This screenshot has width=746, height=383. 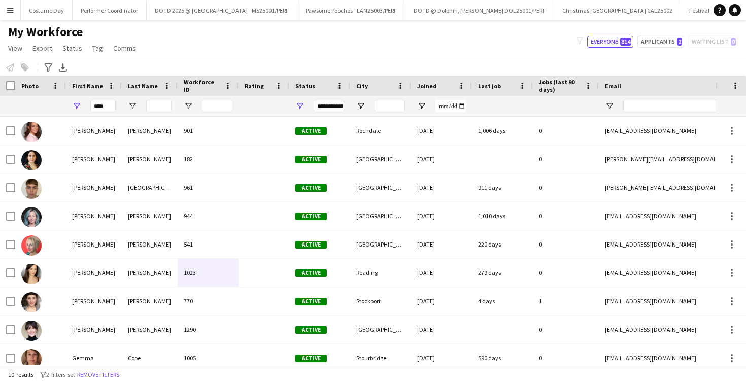 I want to click on div: Reading, so click(x=380, y=272).